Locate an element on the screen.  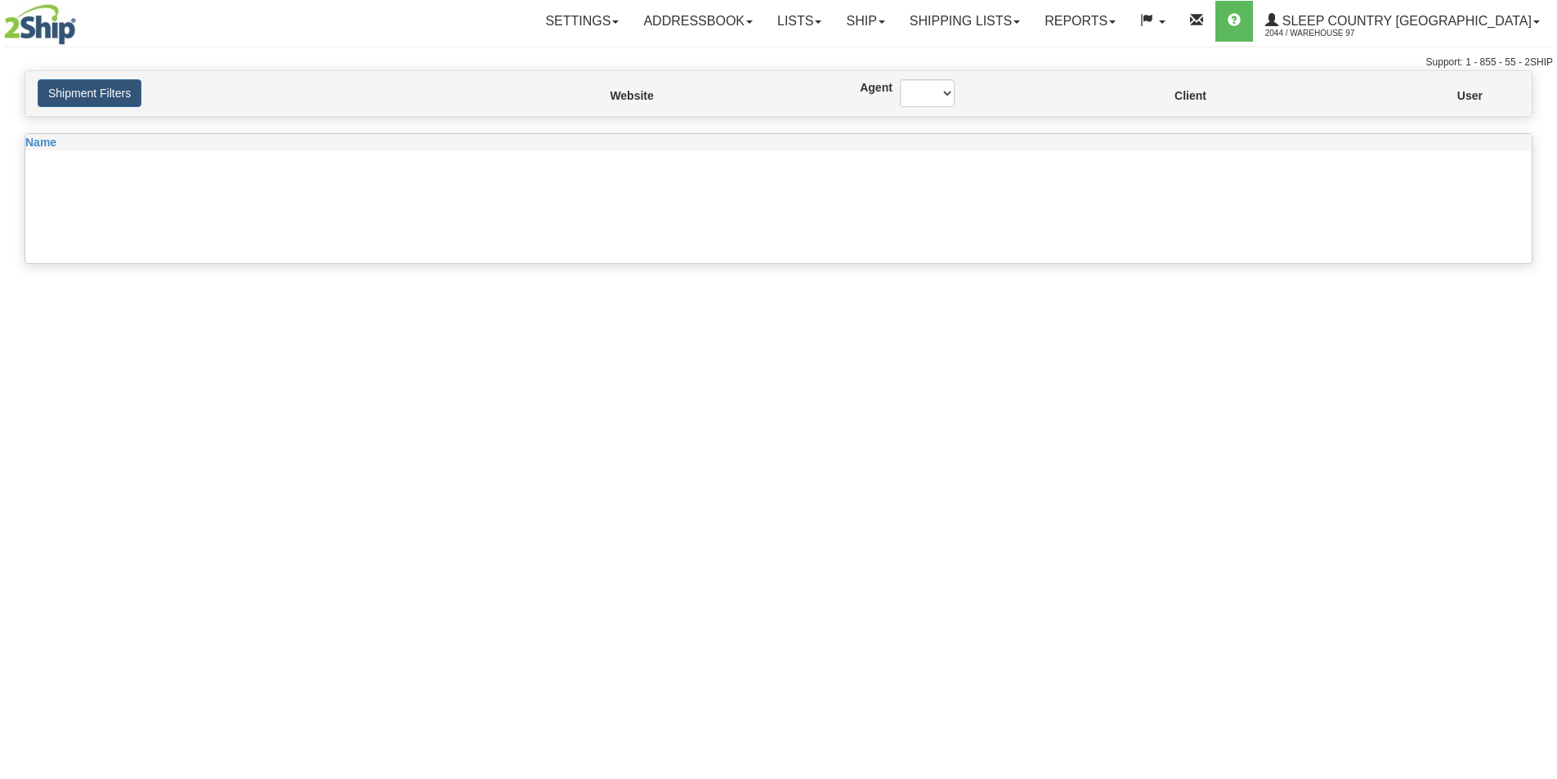
button: Shipment Filters is located at coordinates (89, 93).